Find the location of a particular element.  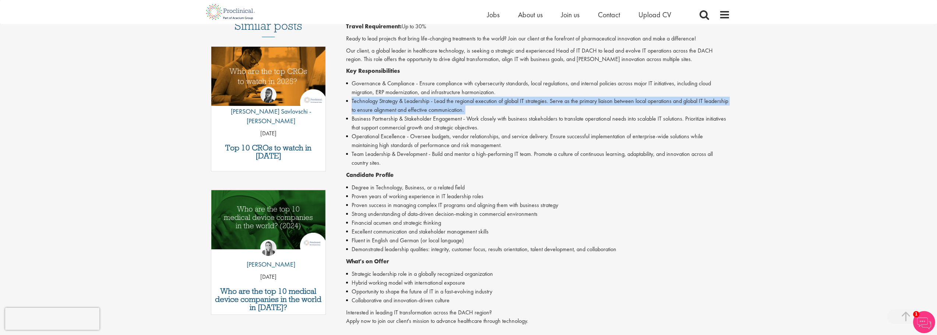

li: Proven success in managing complex IT programs and aligning them with business strategy is located at coordinates (538, 205).